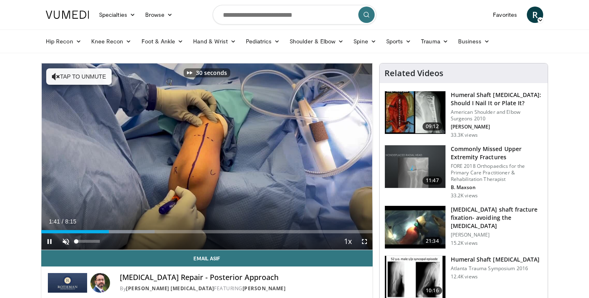 The image size is (589, 298). What do you see at coordinates (348, 241) in the screenshot?
I see `button: Playback Rate` at bounding box center [348, 241].